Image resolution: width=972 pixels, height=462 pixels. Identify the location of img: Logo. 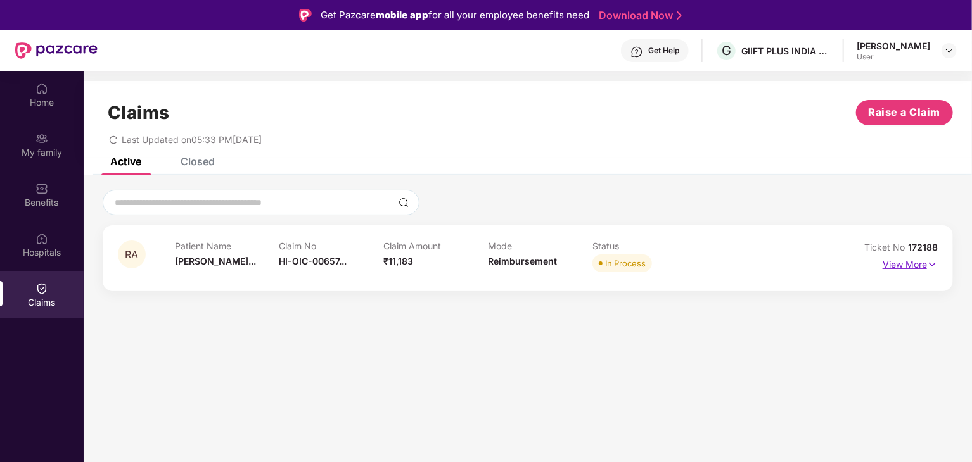
(305, 15).